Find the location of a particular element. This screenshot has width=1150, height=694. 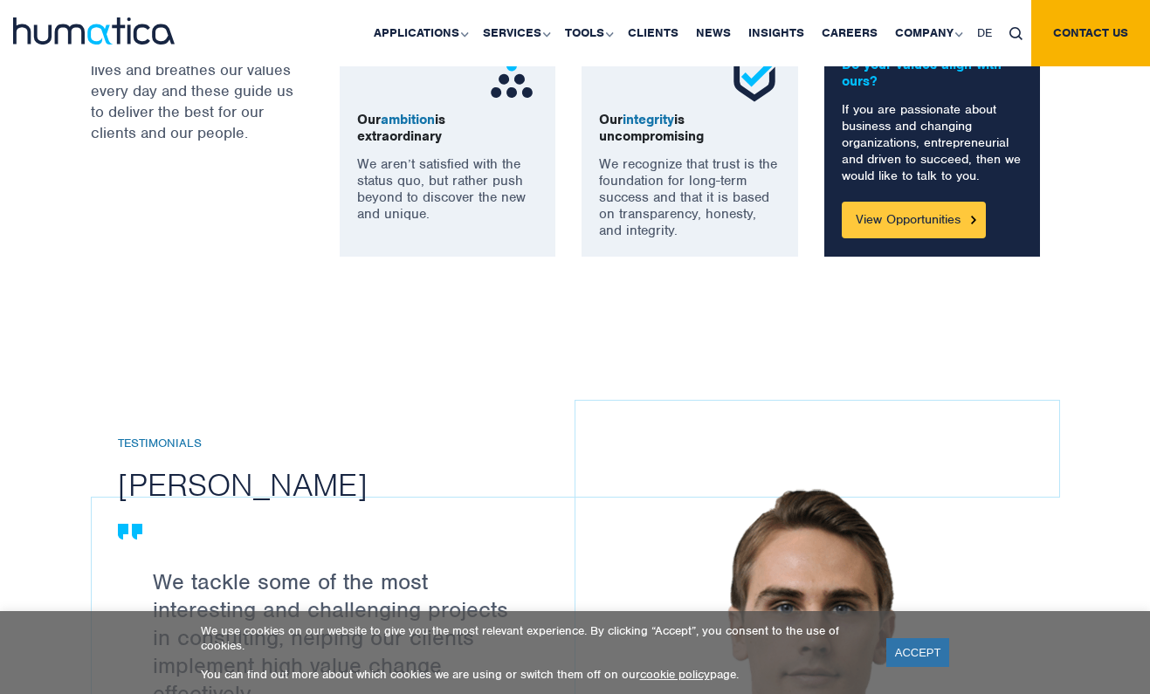

a: ACCEPT is located at coordinates (918, 652).